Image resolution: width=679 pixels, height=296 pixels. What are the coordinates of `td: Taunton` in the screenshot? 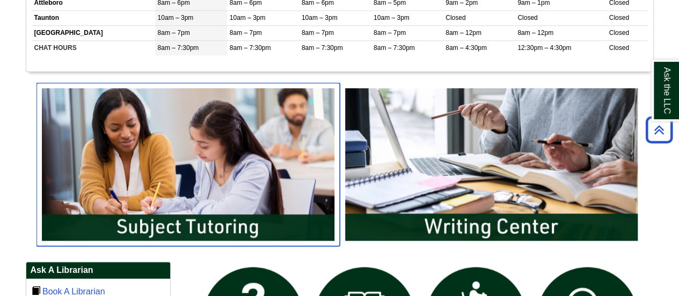 It's located at (93, 18).